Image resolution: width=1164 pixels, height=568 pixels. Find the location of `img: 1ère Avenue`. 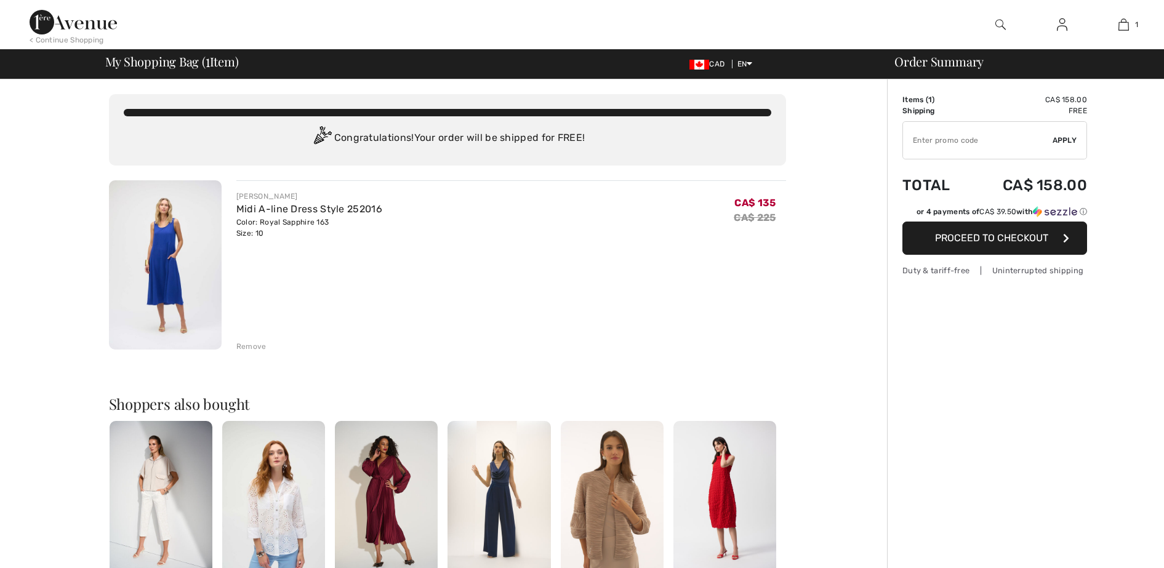

img: 1ère Avenue is located at coordinates (73, 22).